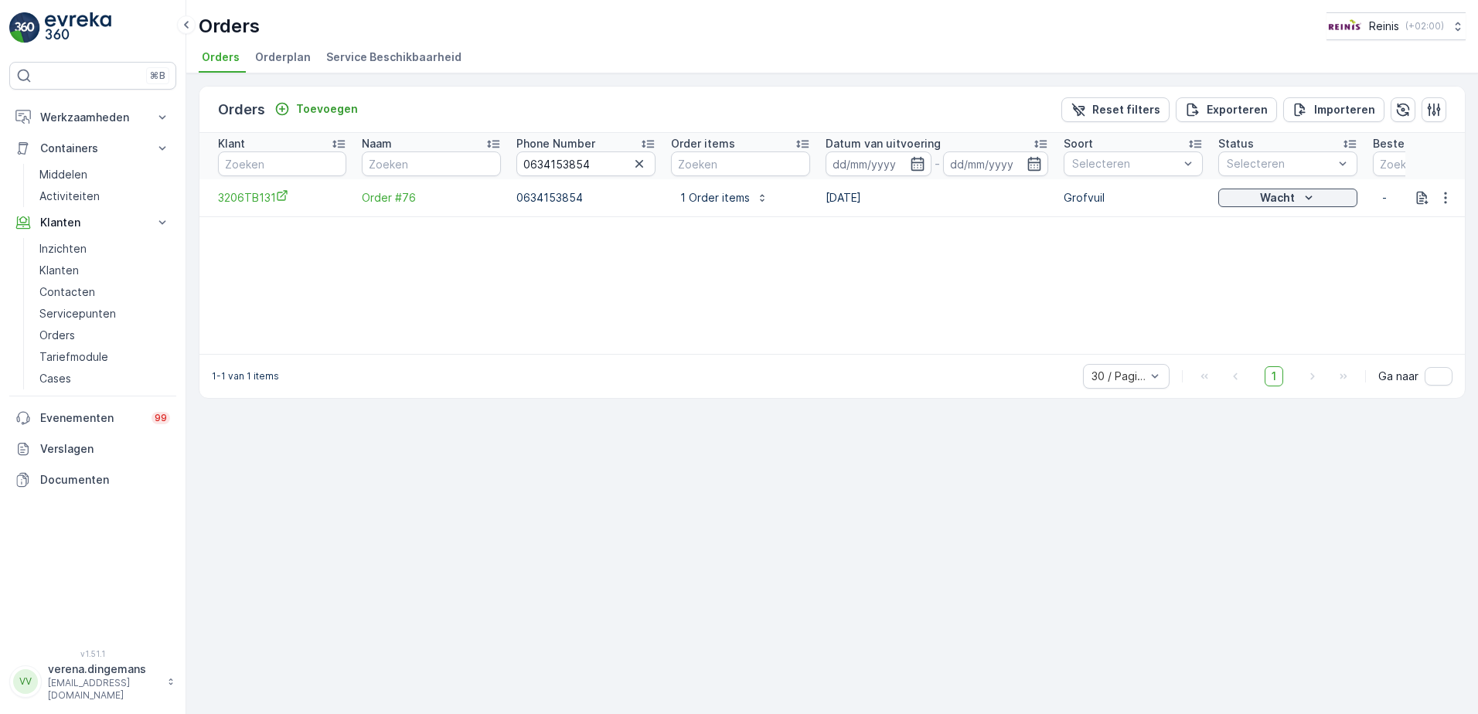  Describe the element at coordinates (1277, 198) in the screenshot. I see `p: Wacht` at that location.